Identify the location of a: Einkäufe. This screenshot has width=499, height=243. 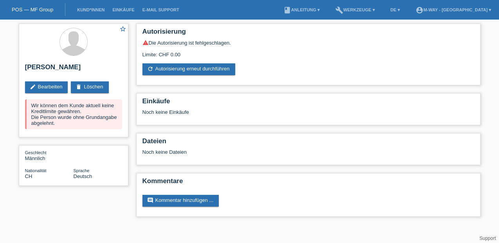
(123, 10).